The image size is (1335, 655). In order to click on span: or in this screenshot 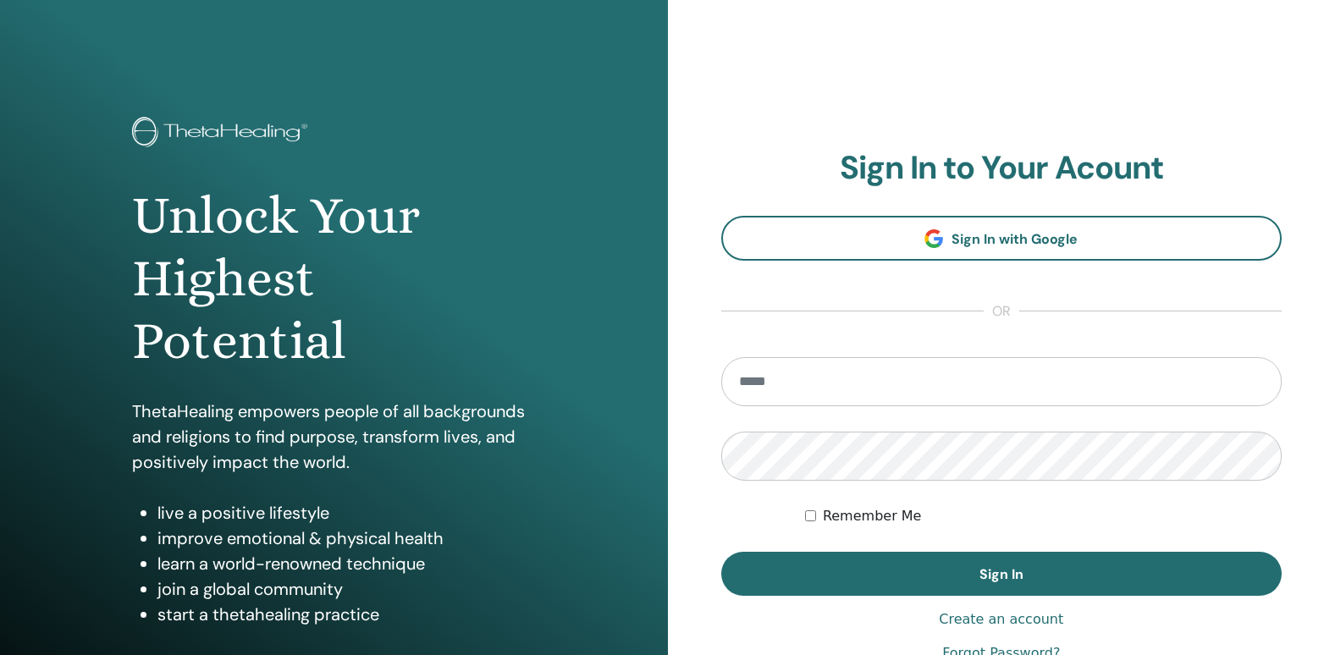, I will do `click(1001, 311)`.